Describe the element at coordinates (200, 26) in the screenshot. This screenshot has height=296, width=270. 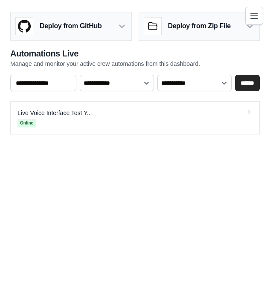
I see `h3: Deploy from Zip File` at that location.